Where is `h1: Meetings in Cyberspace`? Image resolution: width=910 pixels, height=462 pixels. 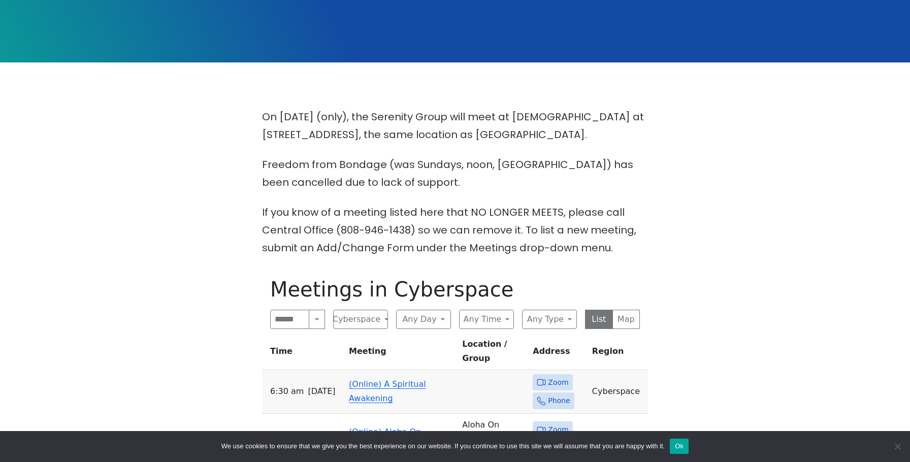 h1: Meetings in Cyberspace is located at coordinates (455, 290).